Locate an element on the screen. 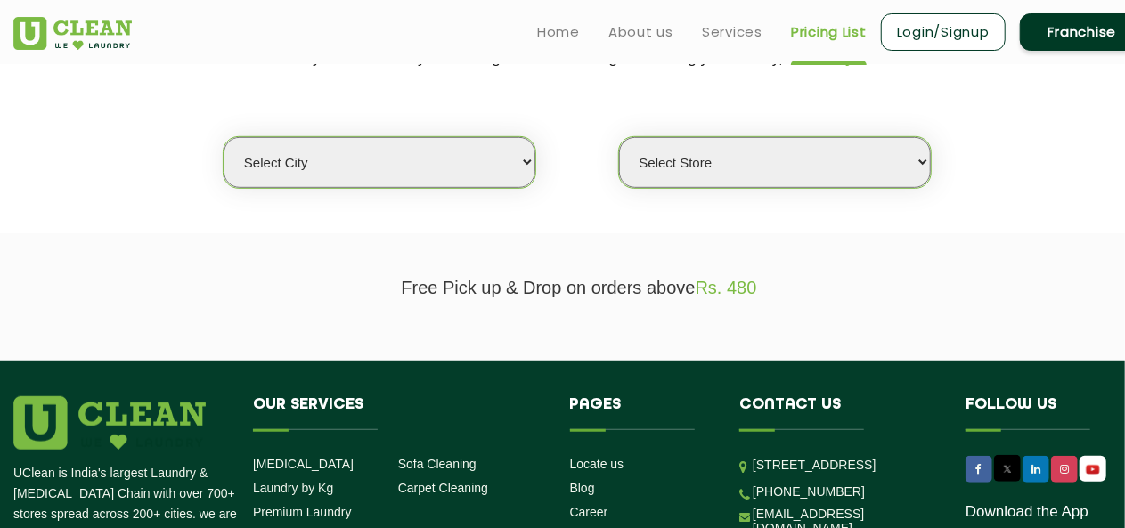 The height and width of the screenshot is (528, 1125). a: Premium Laundry is located at coordinates (302, 512).